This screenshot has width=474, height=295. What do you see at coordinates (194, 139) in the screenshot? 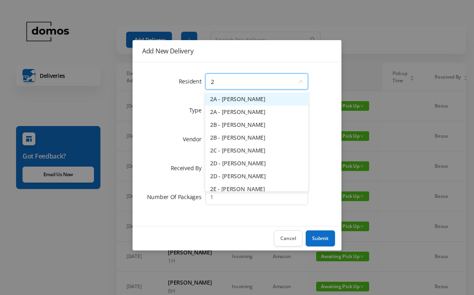
I see `label: Vendor` at bounding box center [194, 139].